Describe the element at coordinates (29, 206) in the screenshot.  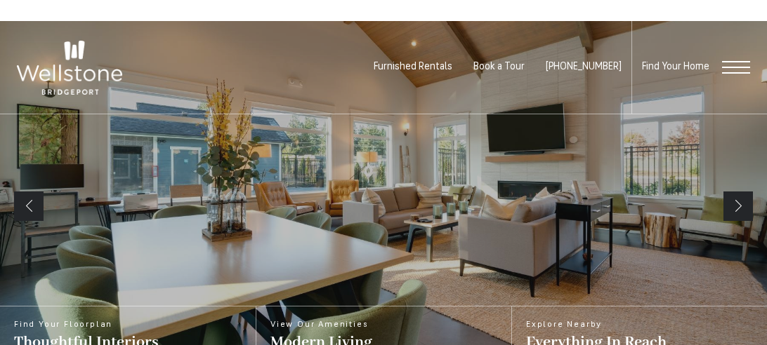
I see `a: Previous` at that location.